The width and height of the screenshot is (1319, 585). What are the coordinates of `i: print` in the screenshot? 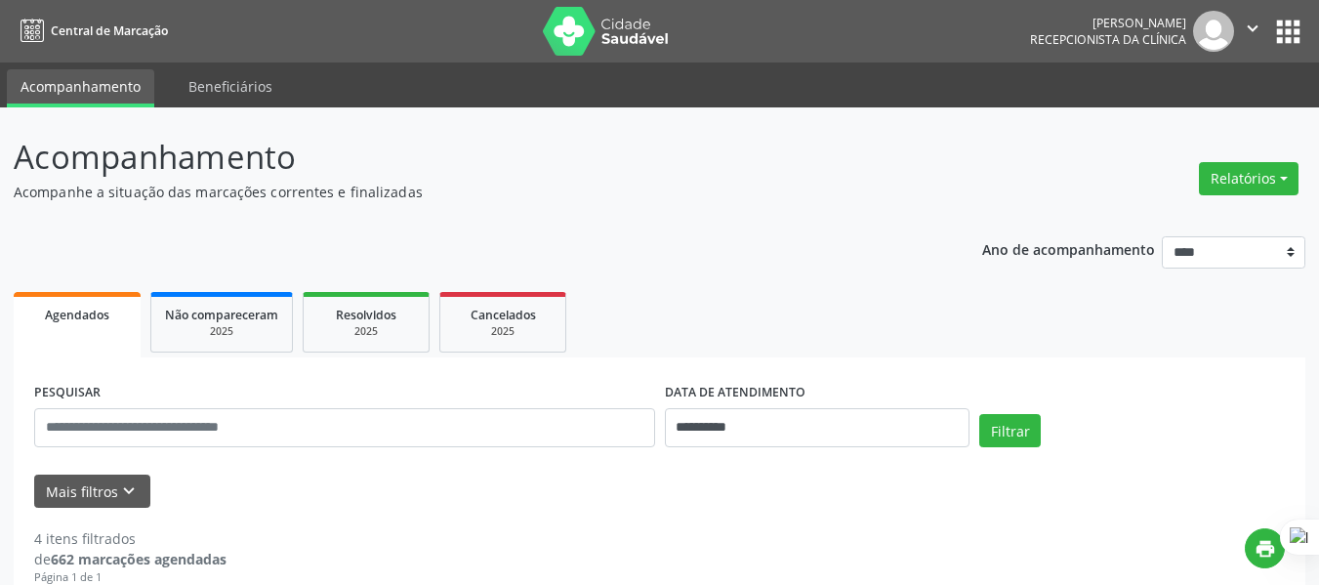 It's located at (1265, 549).